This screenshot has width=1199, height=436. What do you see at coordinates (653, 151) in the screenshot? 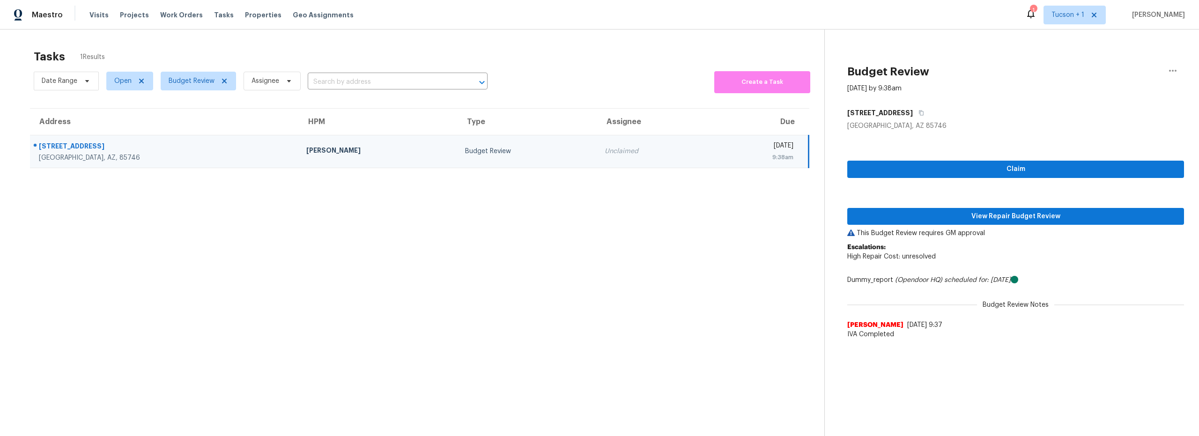
I see `div: Unclaimed` at bounding box center [653, 151].